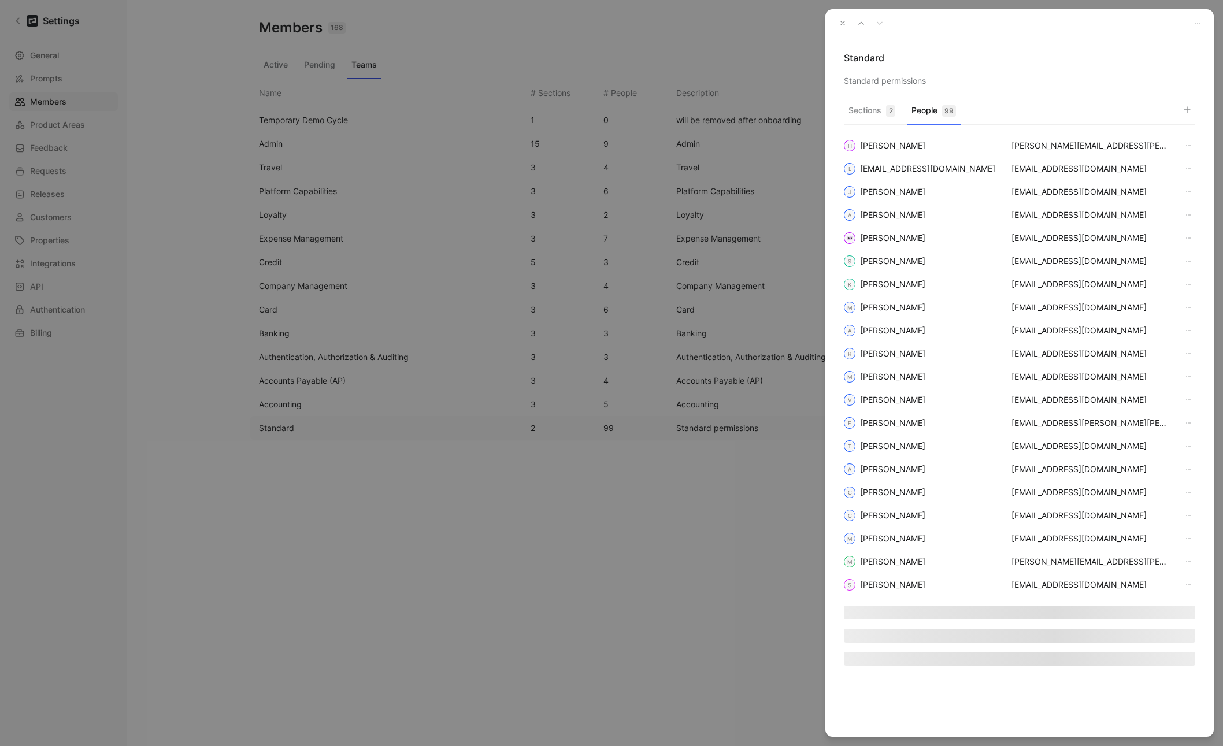 The image size is (1223, 746). I want to click on svg: Anuj, so click(850, 215).